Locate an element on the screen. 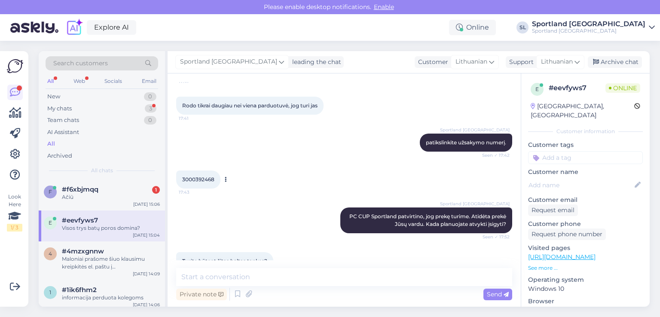 The image size is (660, 317). span: Send is located at coordinates (498, 295).